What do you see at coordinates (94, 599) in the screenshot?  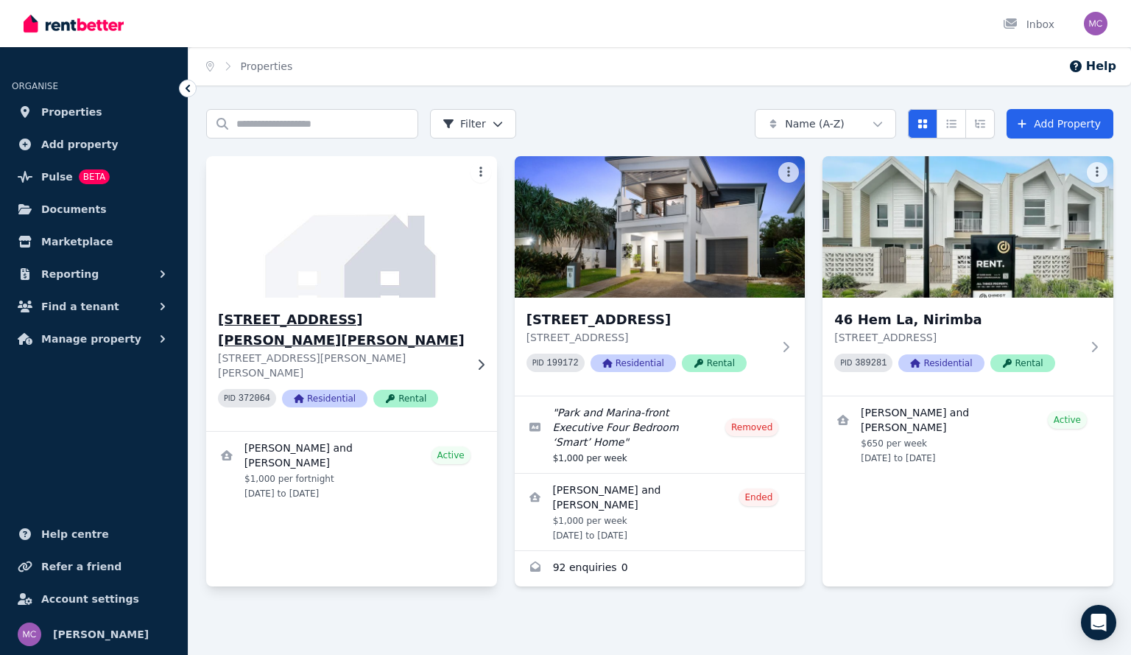 I see `a: Account settings` at bounding box center [94, 599].